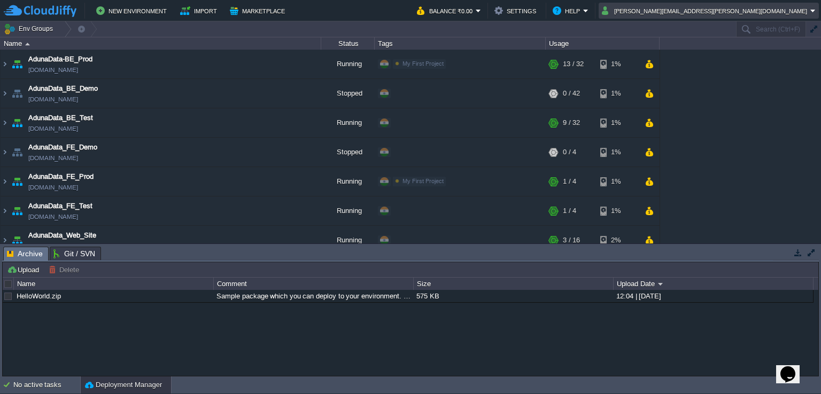 Image resolution: width=821 pixels, height=394 pixels. What do you see at coordinates (62, 236) in the screenshot?
I see `span: AdunaData_Web_Site` at bounding box center [62, 236].